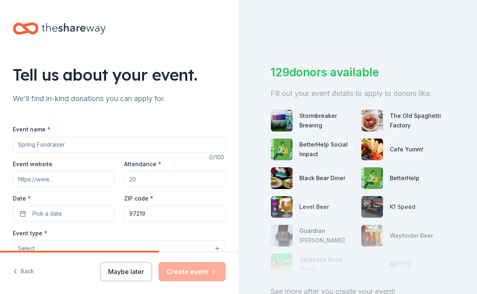 The width and height of the screenshot is (477, 294). Describe the element at coordinates (417, 121) in the screenshot. I see `div: The Old Spaghetti Factory` at that location.